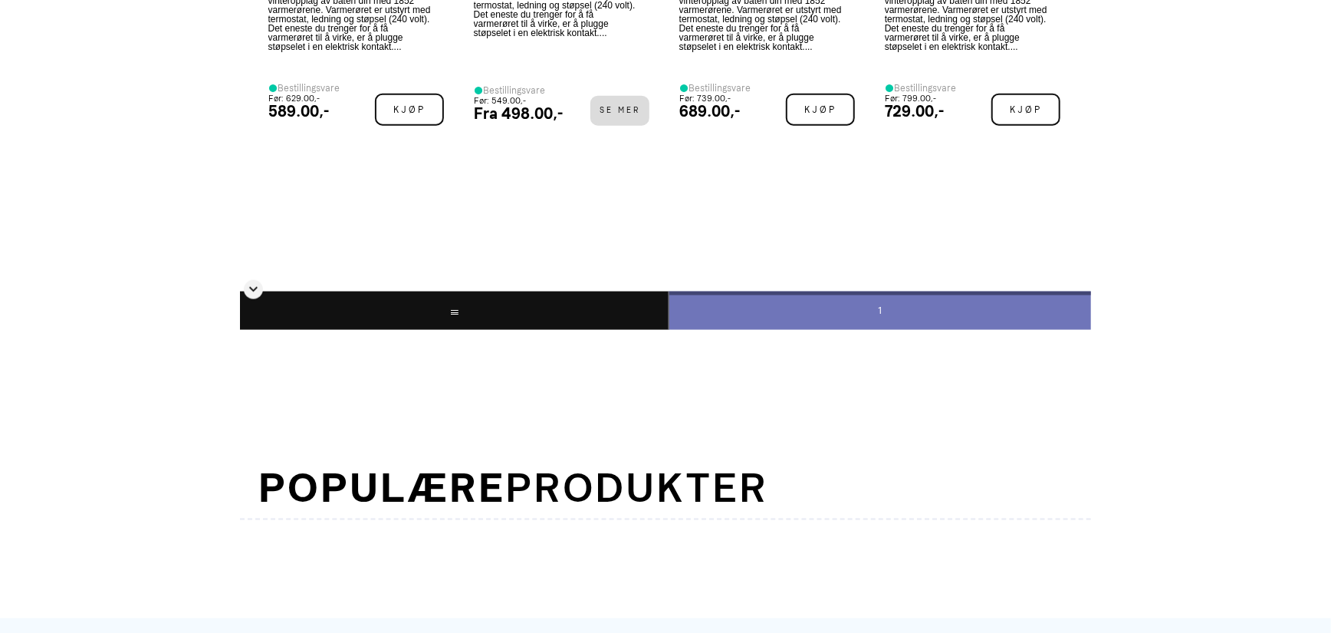 This screenshot has height=633, width=1331. I want to click on div: 1, so click(880, 311).